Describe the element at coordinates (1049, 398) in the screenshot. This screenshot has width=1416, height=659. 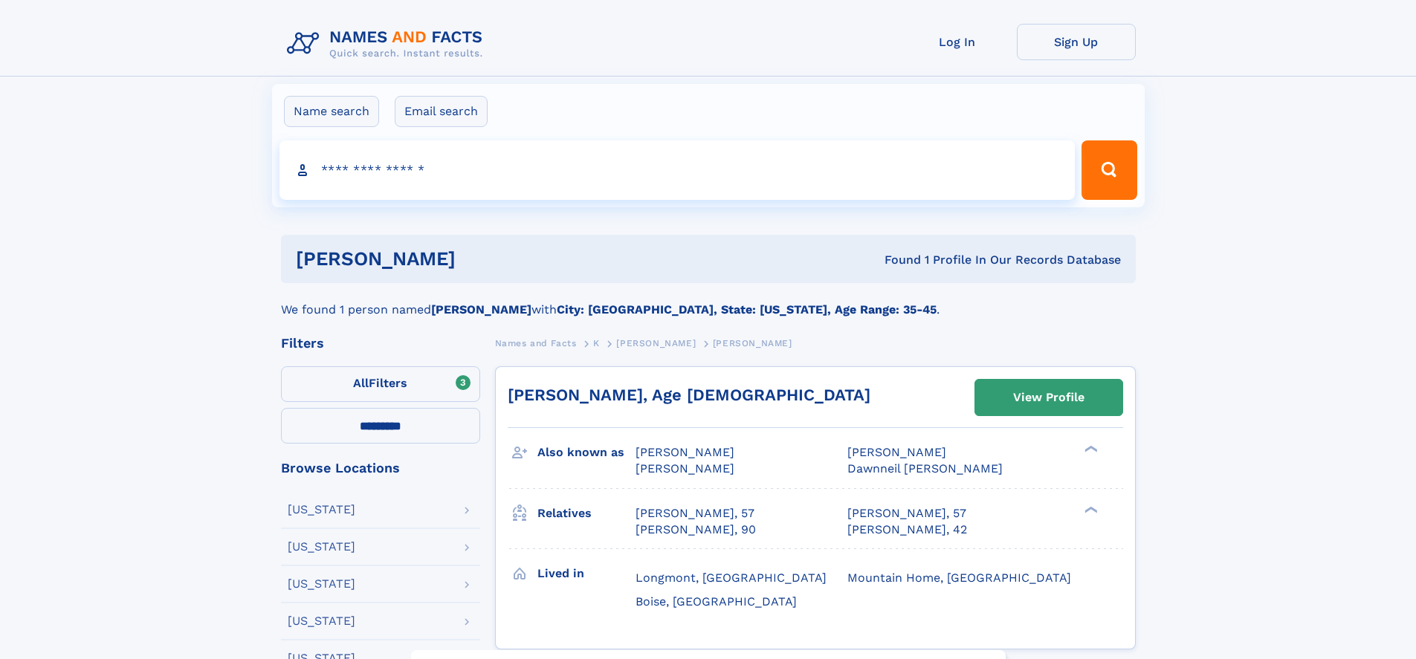
I see `div: View Profile` at that location.